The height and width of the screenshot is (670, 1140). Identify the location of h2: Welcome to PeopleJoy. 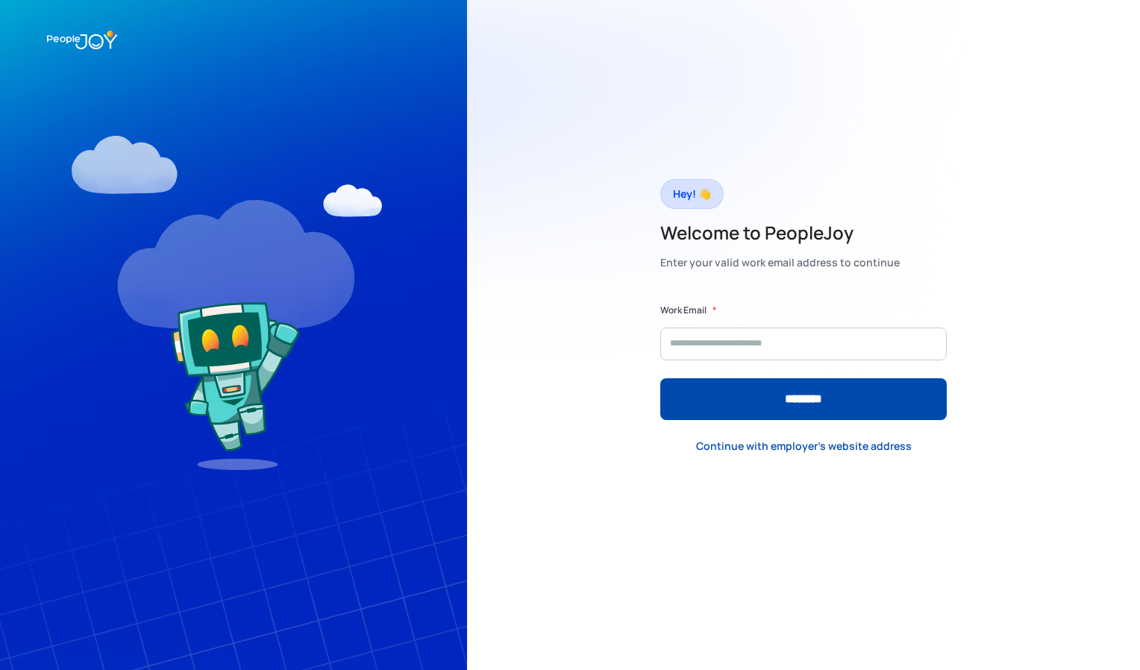
(779, 233).